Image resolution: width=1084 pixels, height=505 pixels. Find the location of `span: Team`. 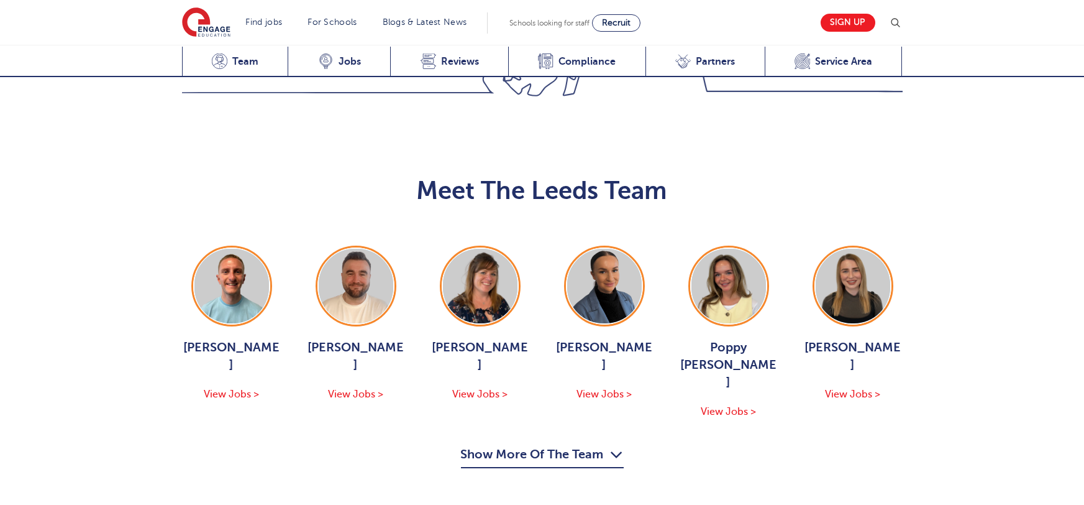

span: Team is located at coordinates (245, 62).